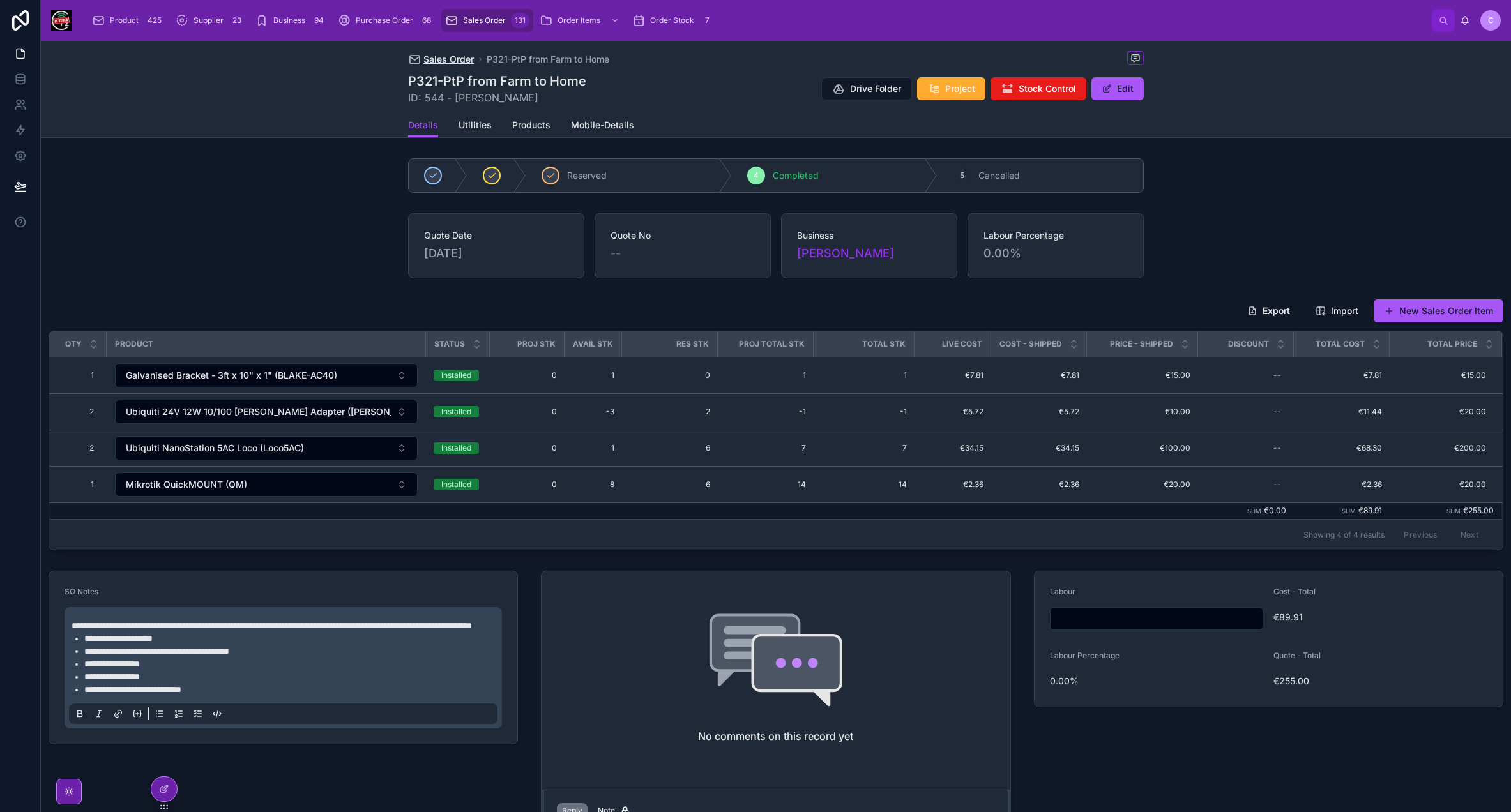 Image resolution: width=1511 pixels, height=812 pixels. I want to click on a: 8, so click(593, 484).